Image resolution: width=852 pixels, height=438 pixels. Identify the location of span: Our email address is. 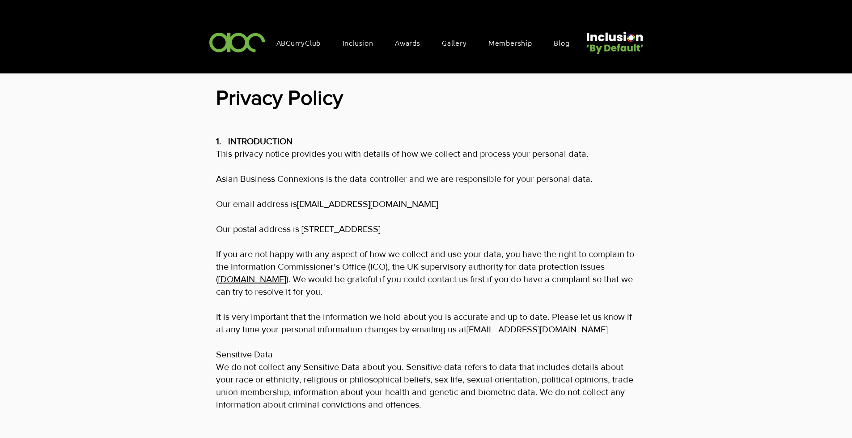
(327, 204).